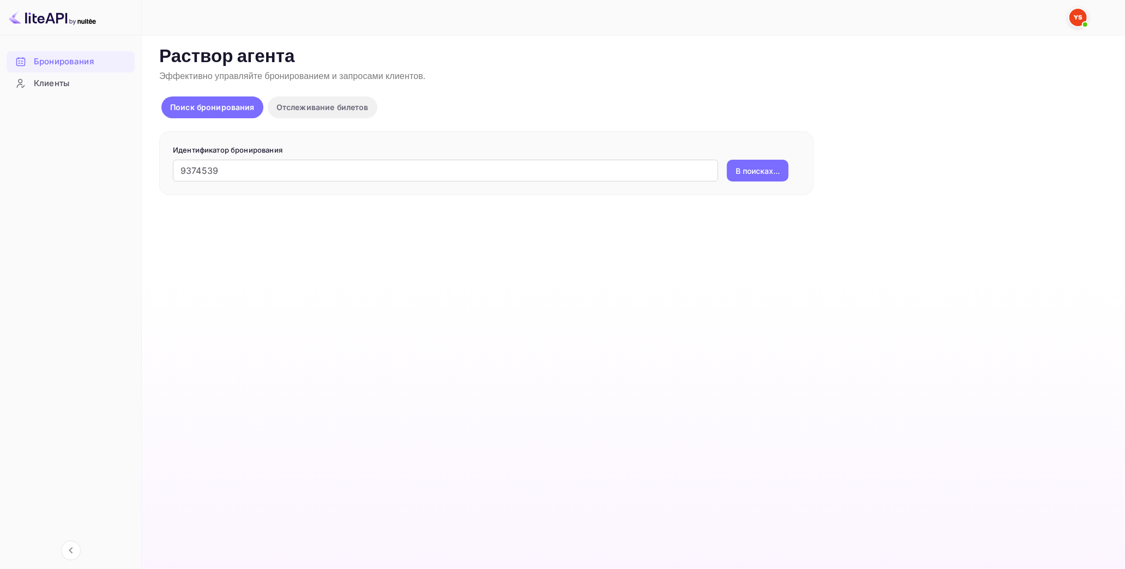 Image resolution: width=1125 pixels, height=569 pixels. I want to click on div: Клиенты, so click(70, 83).